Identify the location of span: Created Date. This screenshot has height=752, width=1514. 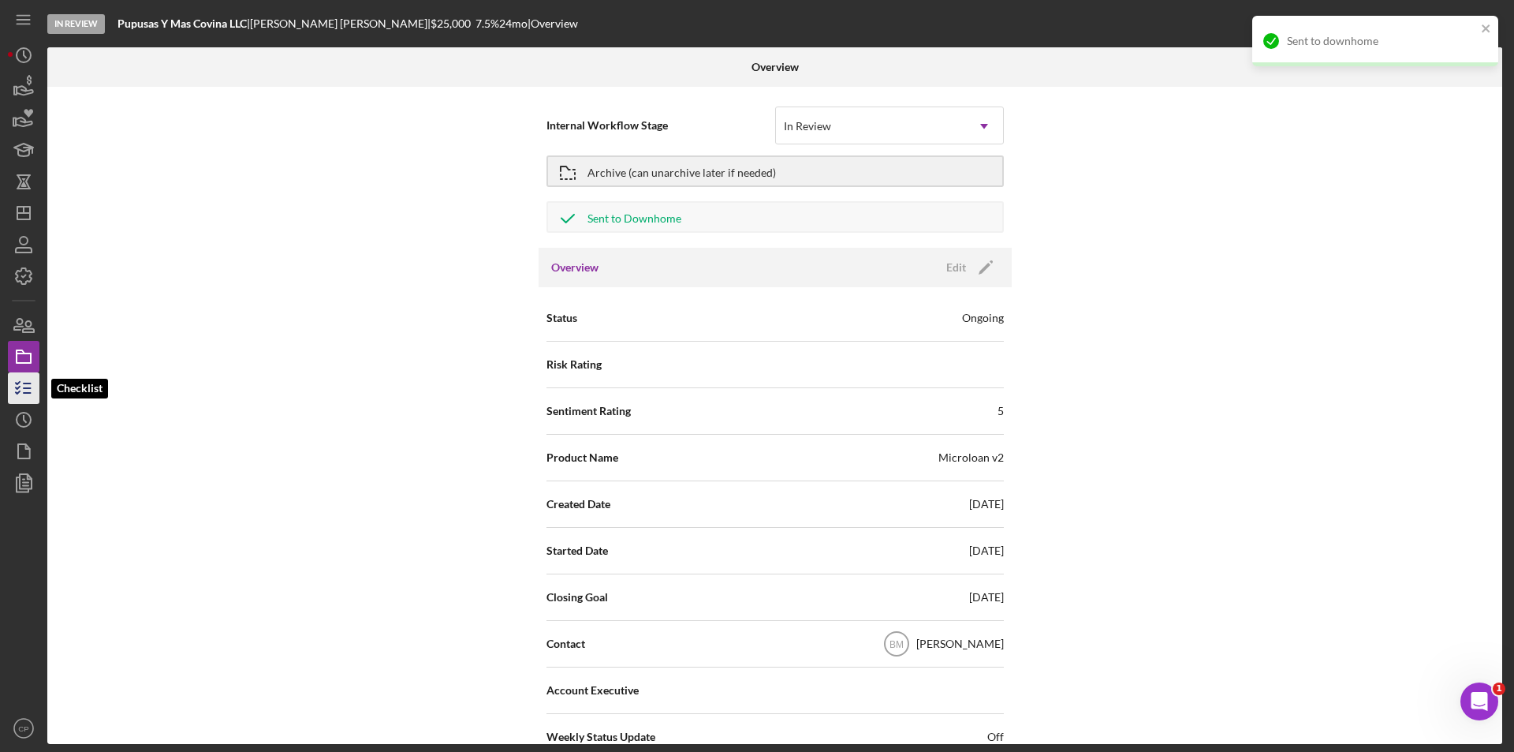
(578, 504).